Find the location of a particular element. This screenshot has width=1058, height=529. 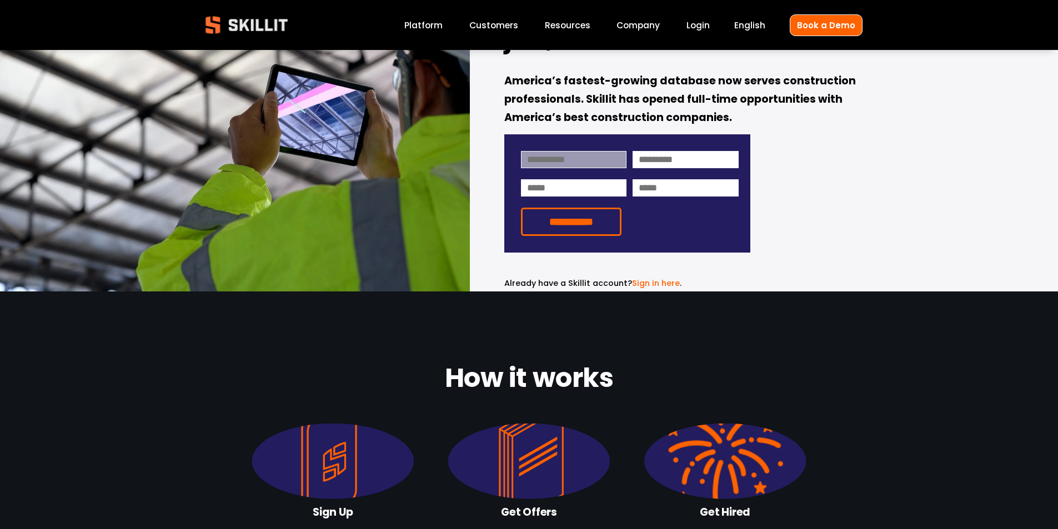

a: Sign in here is located at coordinates (656, 283).